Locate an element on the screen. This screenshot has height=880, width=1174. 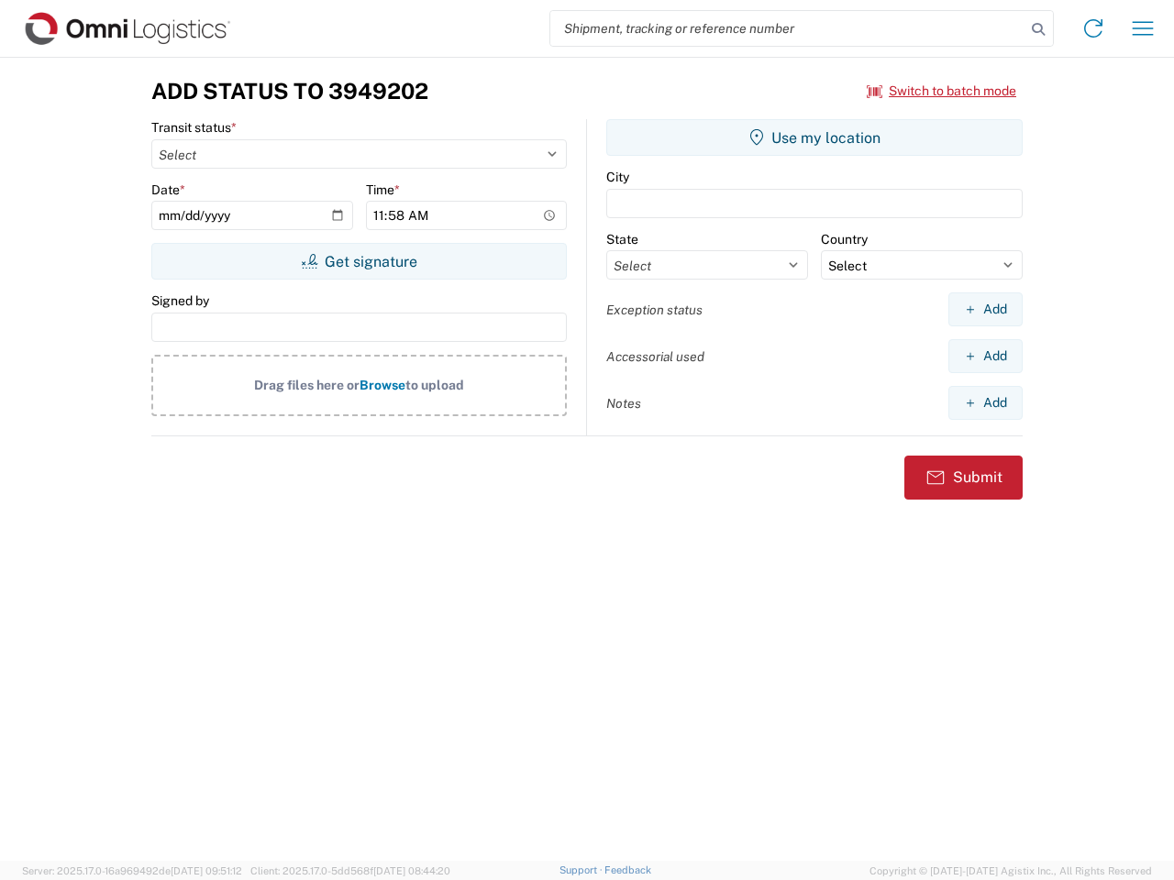
button: Get signature is located at coordinates (358, 261).